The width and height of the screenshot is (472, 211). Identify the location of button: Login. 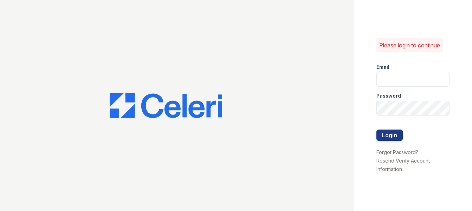
(389, 135).